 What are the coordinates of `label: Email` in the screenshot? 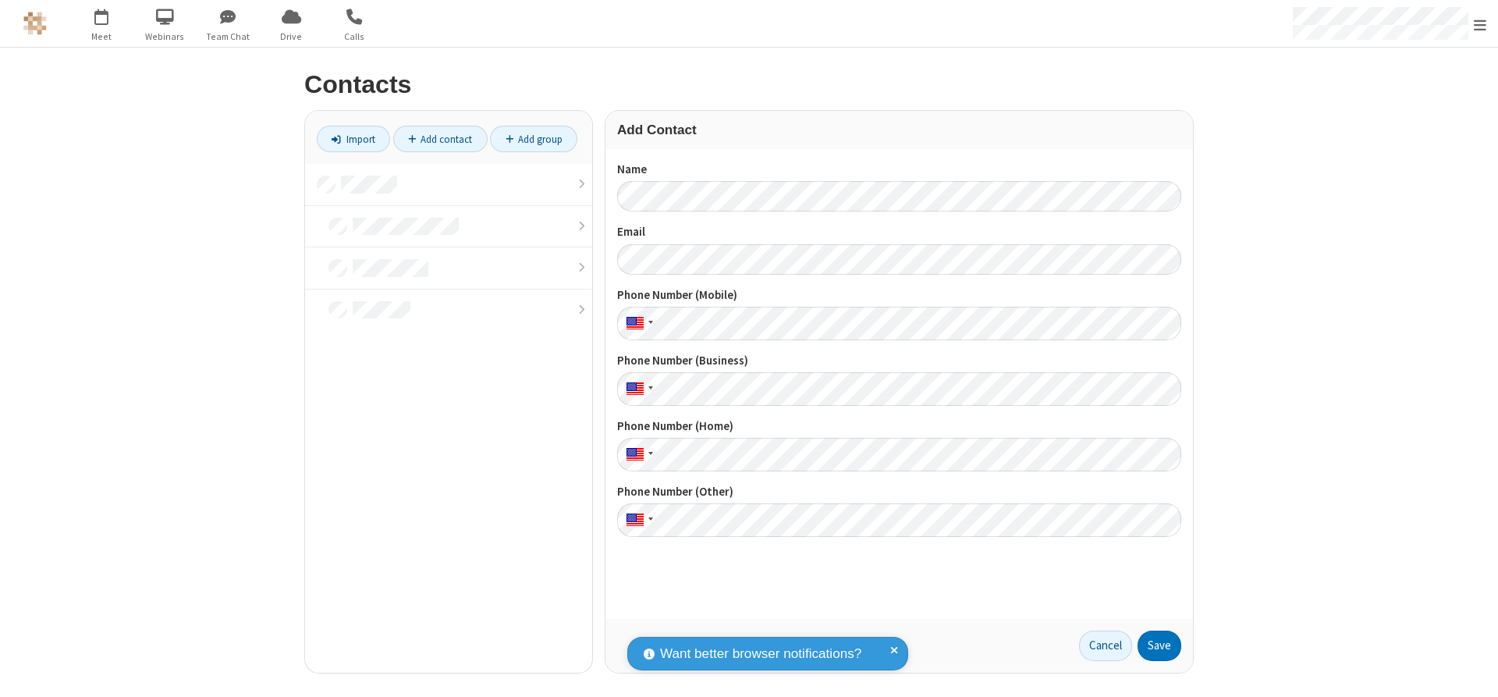 It's located at (899, 232).